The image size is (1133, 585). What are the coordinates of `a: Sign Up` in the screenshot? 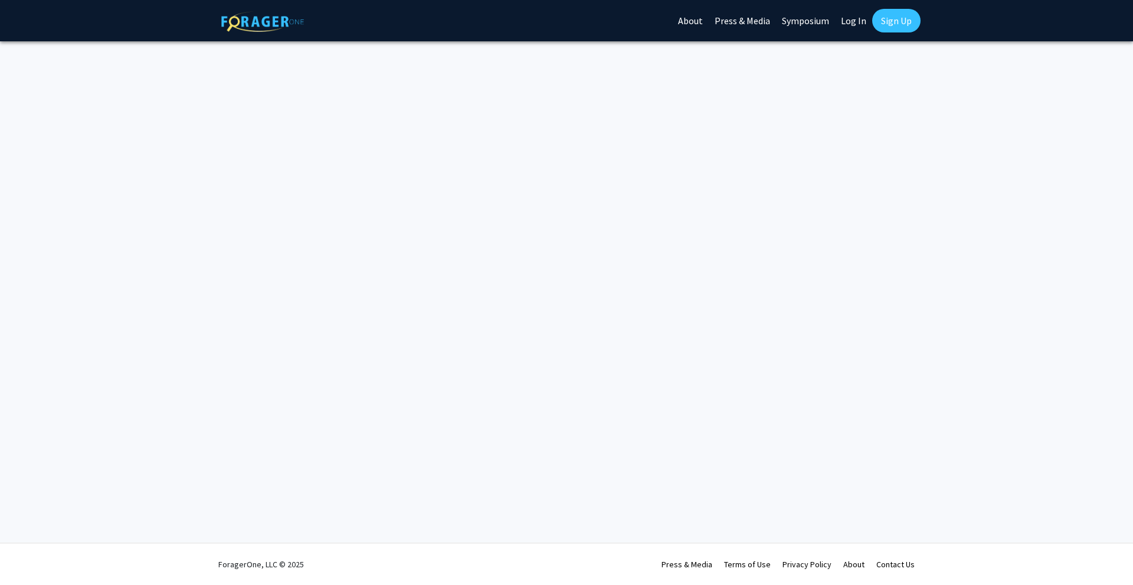 It's located at (896, 21).